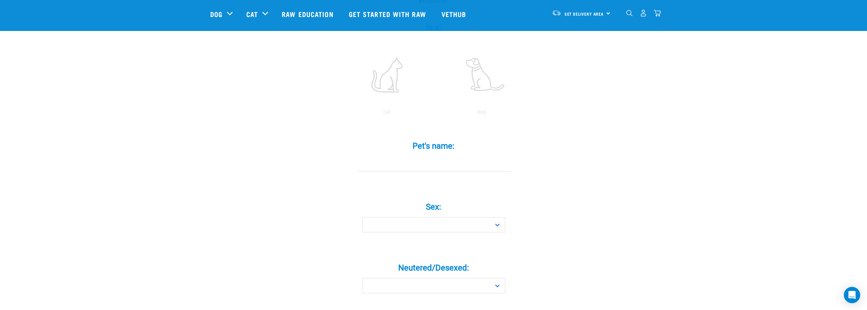  What do you see at coordinates (388, 14) in the screenshot?
I see `a: Get started with Raw` at bounding box center [388, 14].